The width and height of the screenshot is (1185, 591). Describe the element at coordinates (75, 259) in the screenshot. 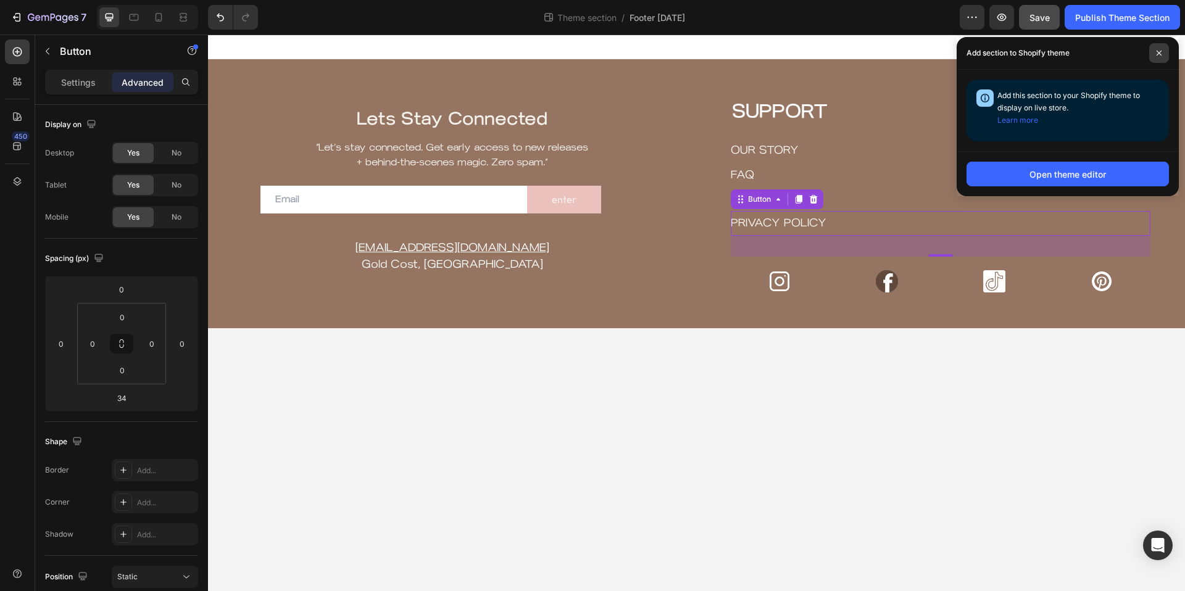

I see `div: Spacing (px)` at that location.